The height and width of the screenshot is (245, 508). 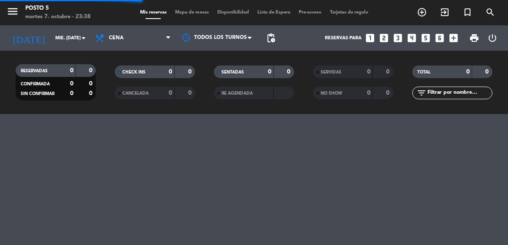 What do you see at coordinates (423, 72) in the screenshot?
I see `span: TOTAL` at bounding box center [423, 72].